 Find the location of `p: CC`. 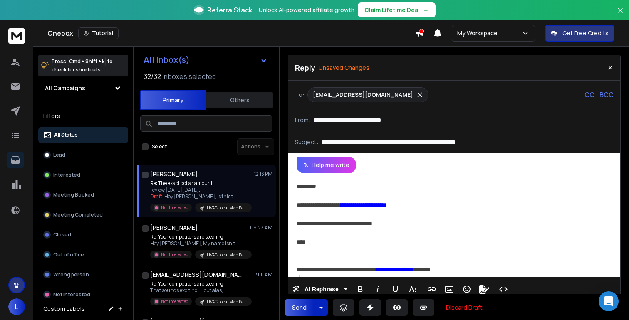

p: CC is located at coordinates (589, 95).